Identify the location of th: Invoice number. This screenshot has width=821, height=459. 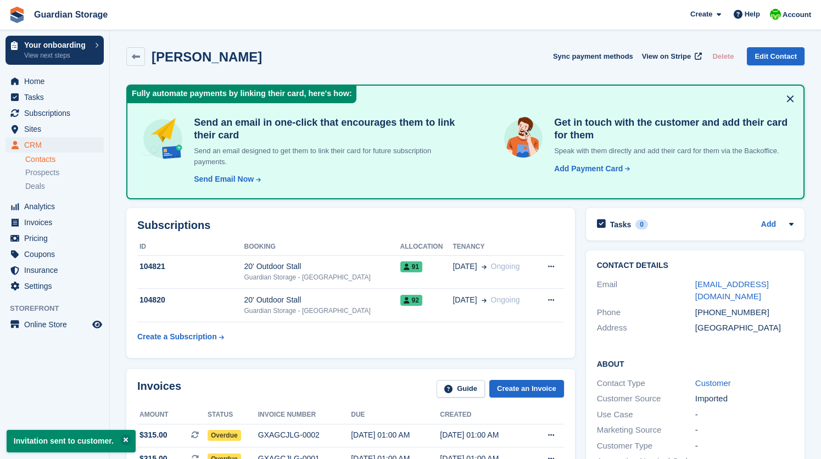
(304, 415).